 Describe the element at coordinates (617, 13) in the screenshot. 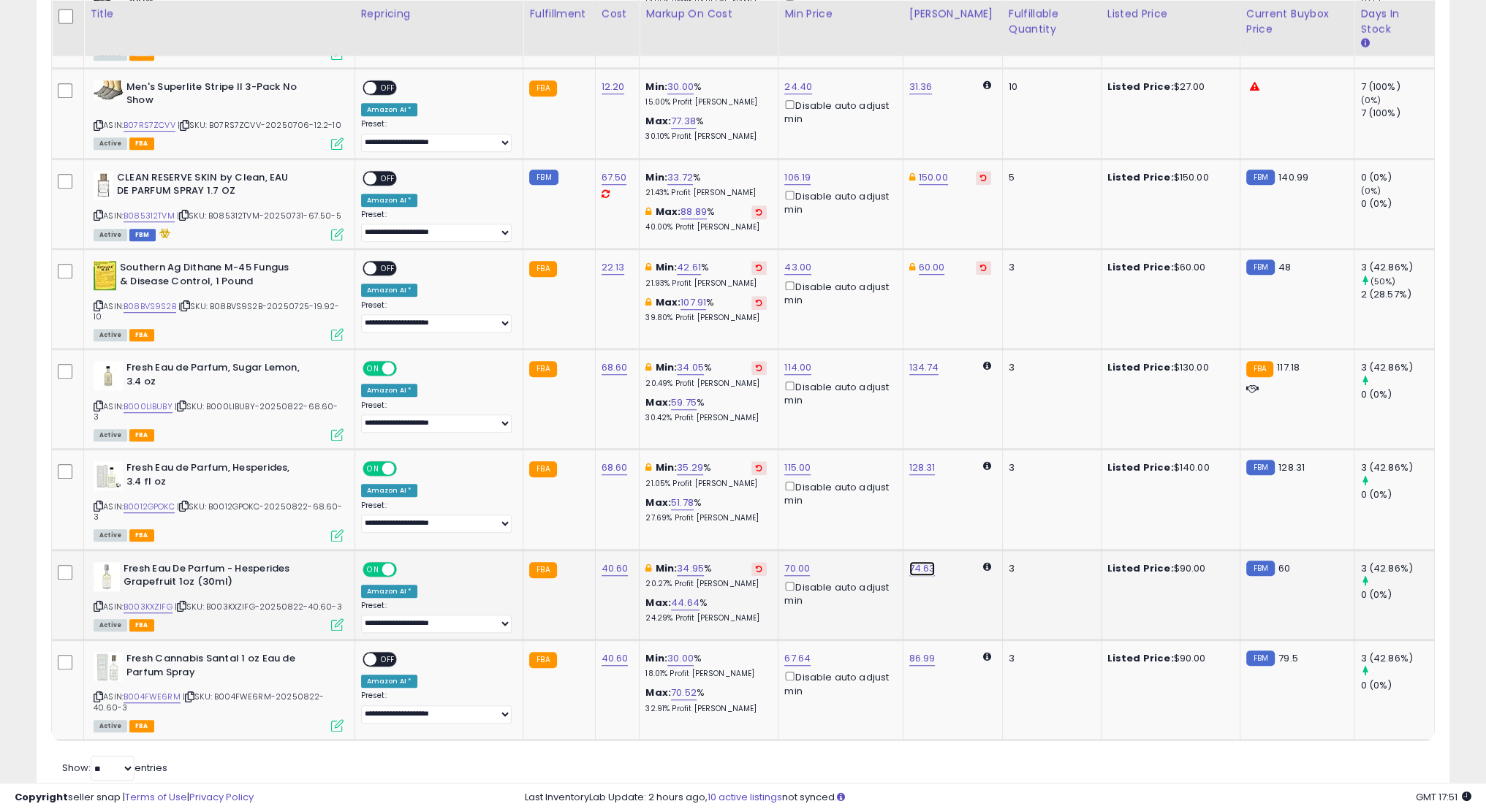

I see `div: Cost` at that location.